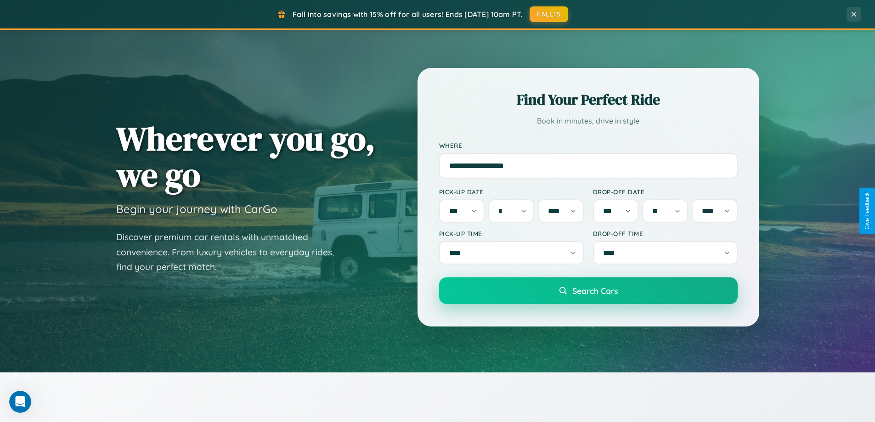 The image size is (875, 422). What do you see at coordinates (246, 157) in the screenshot?
I see `h1: Wherever you go, we go` at bounding box center [246, 157].